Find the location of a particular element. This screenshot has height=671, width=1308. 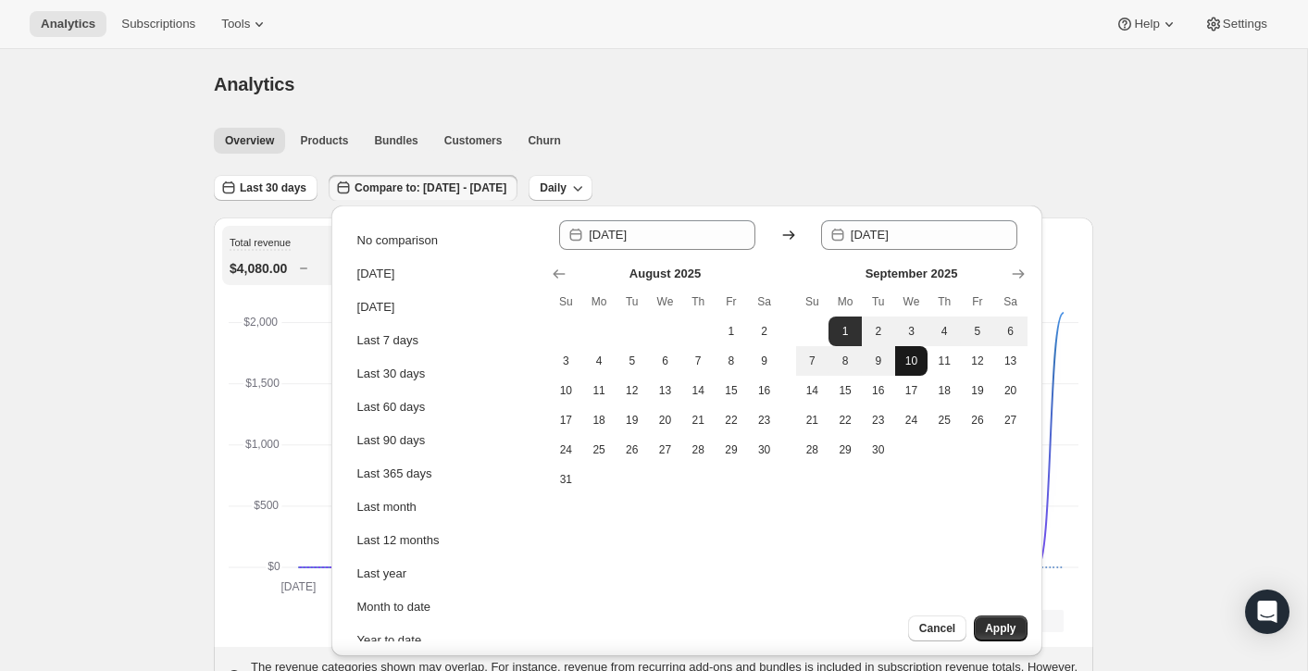

text: $2,000 is located at coordinates (260, 322).